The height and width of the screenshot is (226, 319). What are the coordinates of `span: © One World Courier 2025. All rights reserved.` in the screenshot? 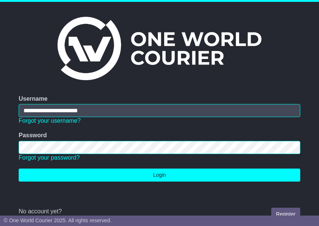 It's located at (58, 221).